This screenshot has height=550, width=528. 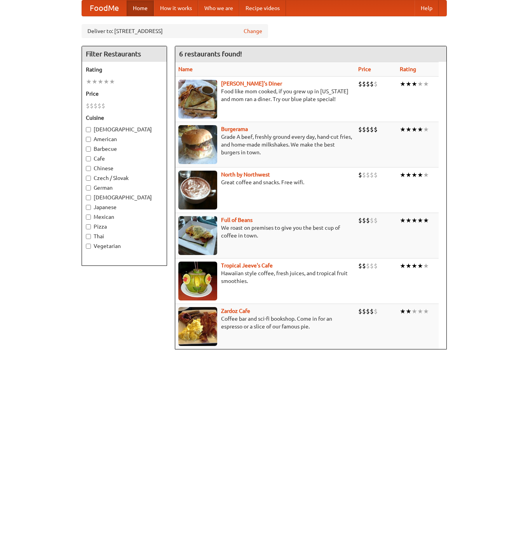 What do you see at coordinates (88, 158) in the screenshot?
I see `input: Cafe` at bounding box center [88, 158].